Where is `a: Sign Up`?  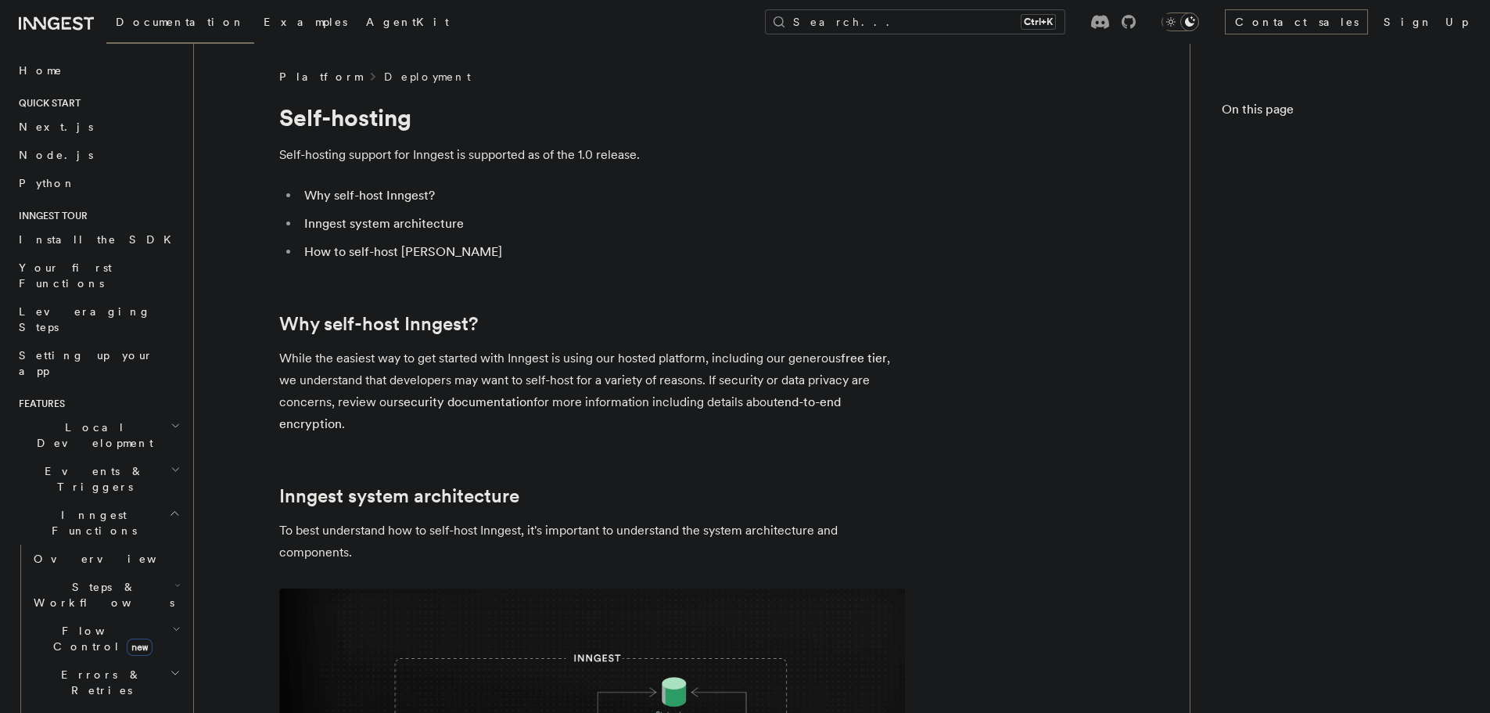 a: Sign Up is located at coordinates (1426, 22).